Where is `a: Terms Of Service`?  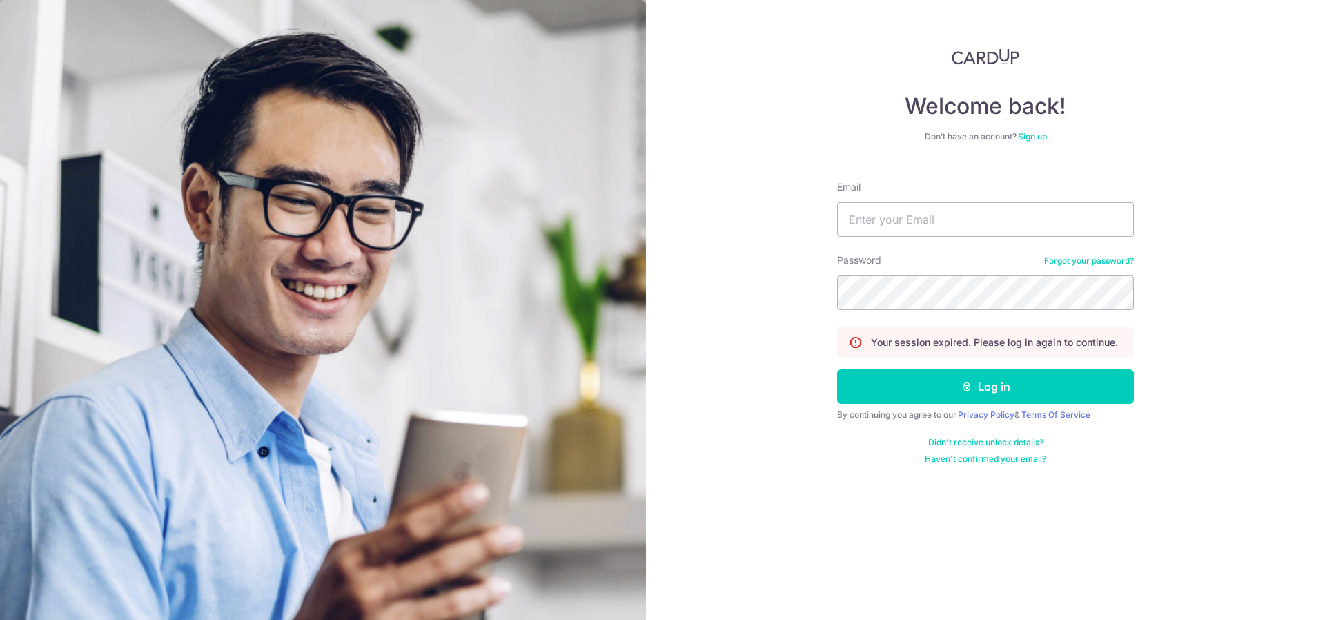
a: Terms Of Service is located at coordinates (1056, 414).